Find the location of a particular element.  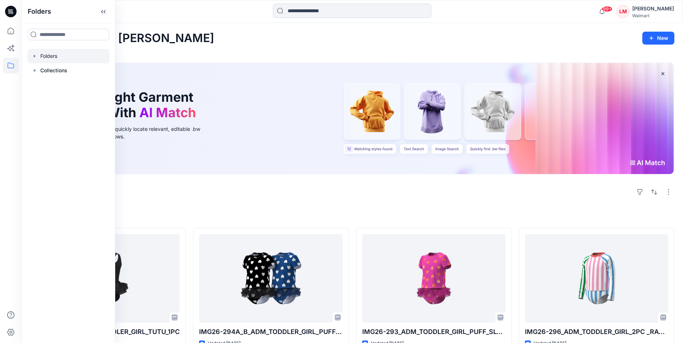

p: Collections is located at coordinates (54, 71).